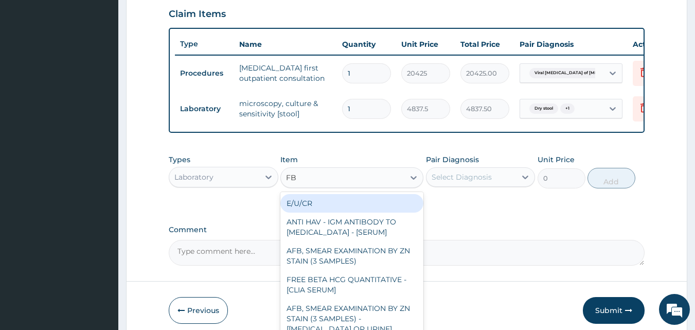  I want to click on button: Submit, so click(613, 310).